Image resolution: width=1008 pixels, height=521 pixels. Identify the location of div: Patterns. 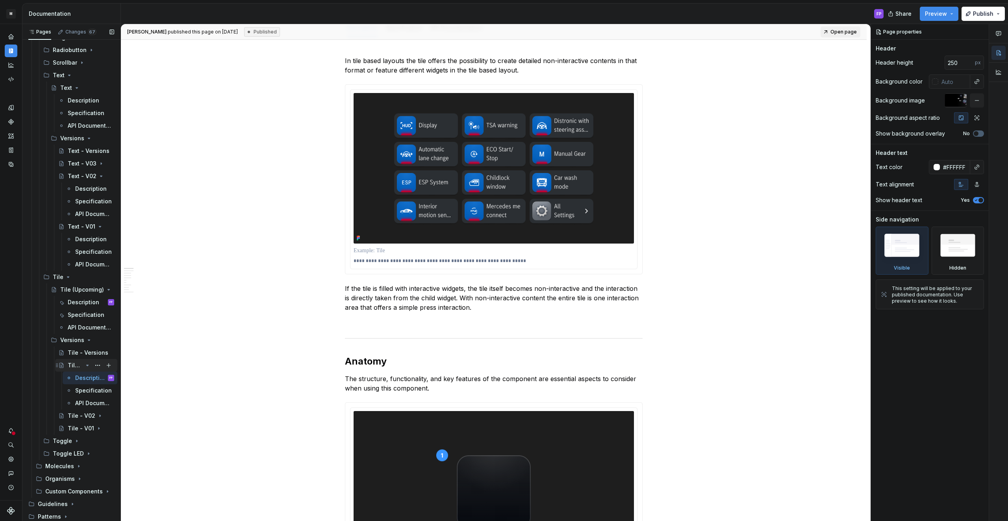
(49, 516).